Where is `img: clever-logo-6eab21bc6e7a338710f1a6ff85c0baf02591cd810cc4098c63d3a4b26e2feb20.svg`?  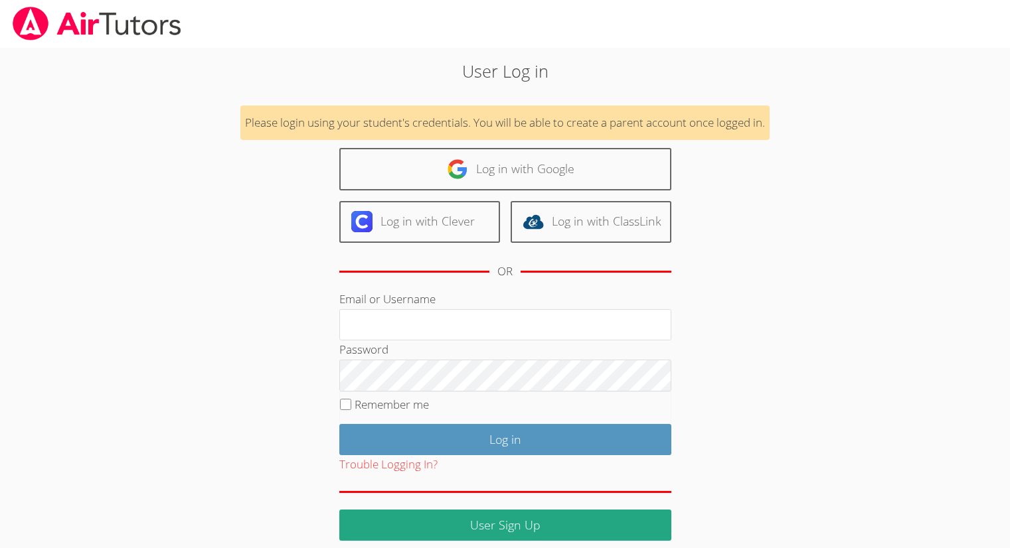
img: clever-logo-6eab21bc6e7a338710f1a6ff85c0baf02591cd810cc4098c63d3a4b26e2feb20.svg is located at coordinates (362, 222).